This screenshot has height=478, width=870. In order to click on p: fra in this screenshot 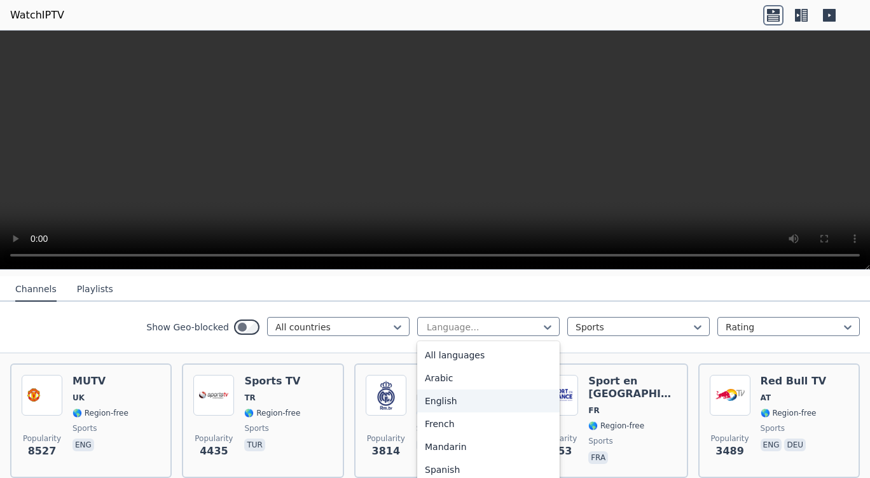, I will do `click(598, 457)`.